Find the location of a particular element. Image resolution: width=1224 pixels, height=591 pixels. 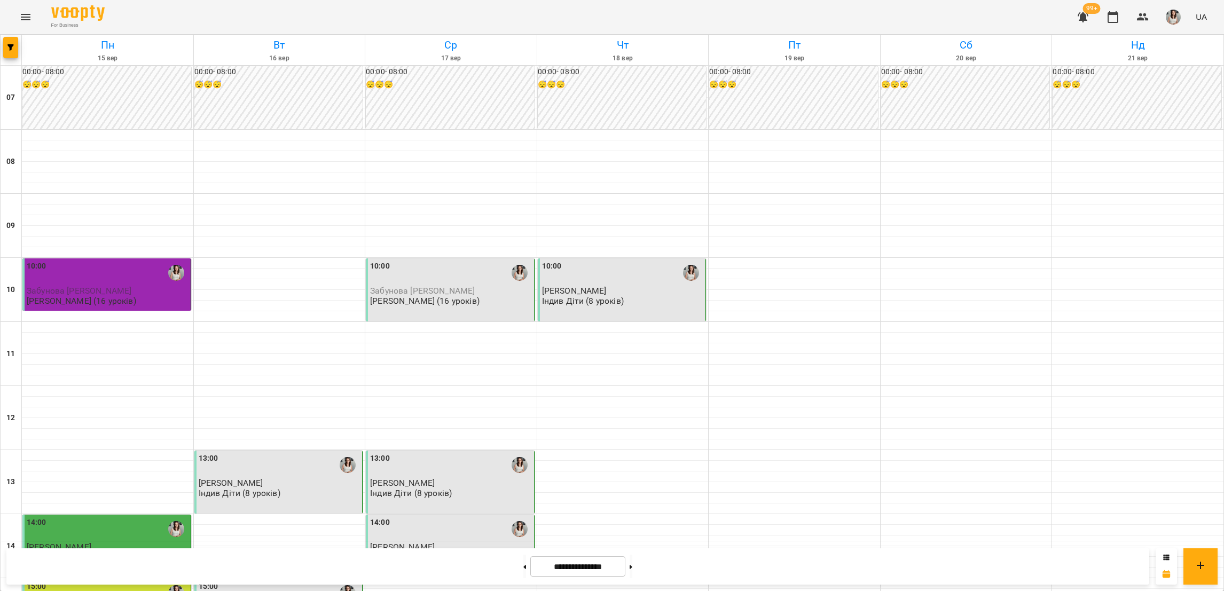

h6: 07 is located at coordinates (11, 98).